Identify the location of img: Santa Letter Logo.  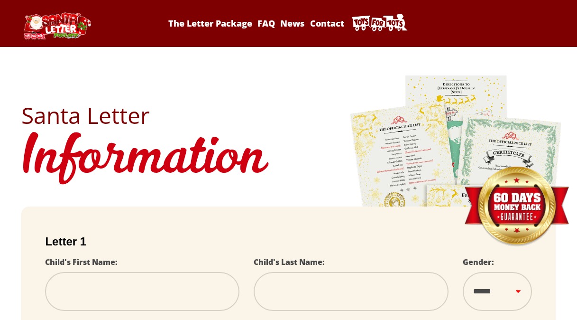
(57, 26).